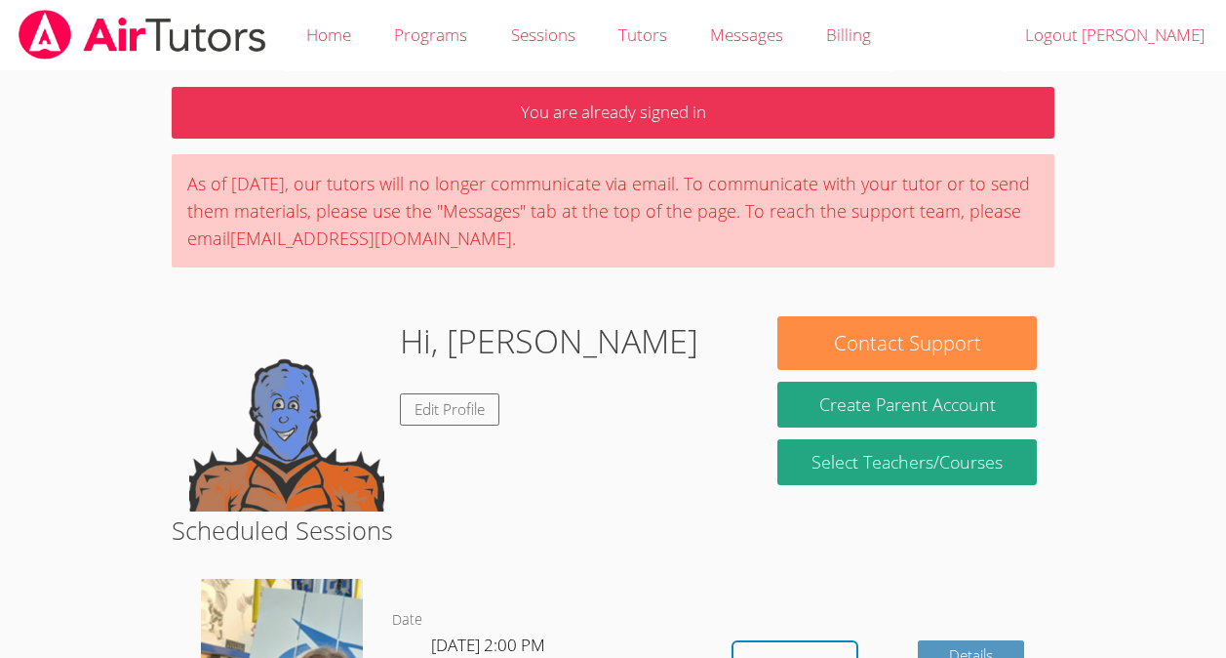 The image size is (1226, 658). What do you see at coordinates (613, 112) in the screenshot?
I see `p: You are already signed in` at bounding box center [613, 112].